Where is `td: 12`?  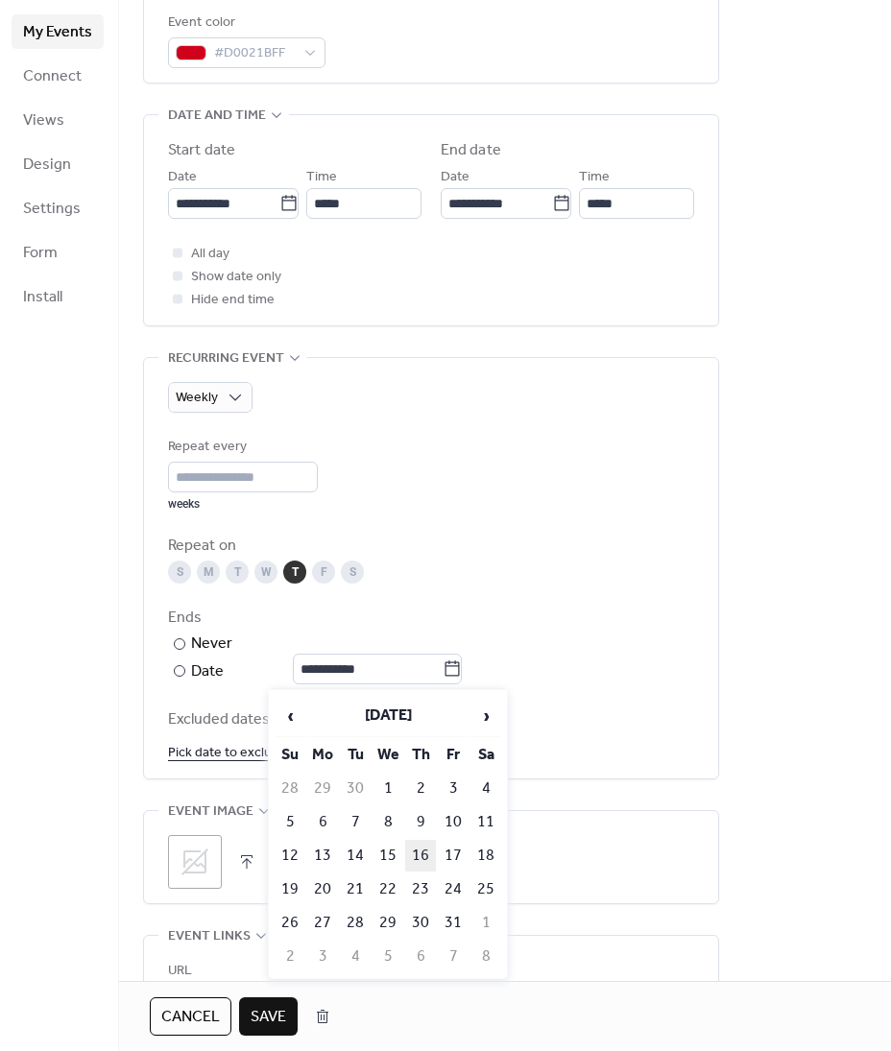
td: 12 is located at coordinates (290, 855).